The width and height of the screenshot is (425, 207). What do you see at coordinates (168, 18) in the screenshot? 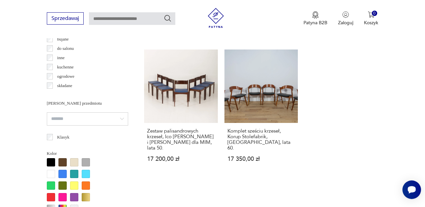
I see `button: Szukaj` at bounding box center [168, 18].